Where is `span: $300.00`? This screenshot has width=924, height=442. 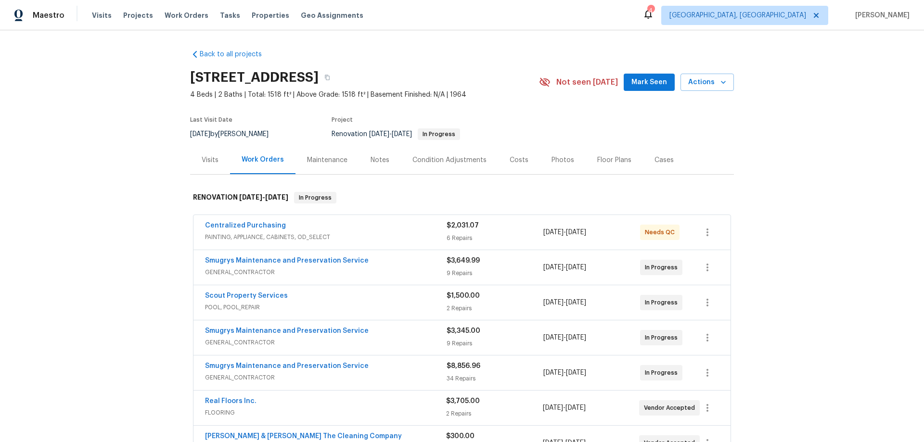
span: $300.00 is located at coordinates (460, 437).